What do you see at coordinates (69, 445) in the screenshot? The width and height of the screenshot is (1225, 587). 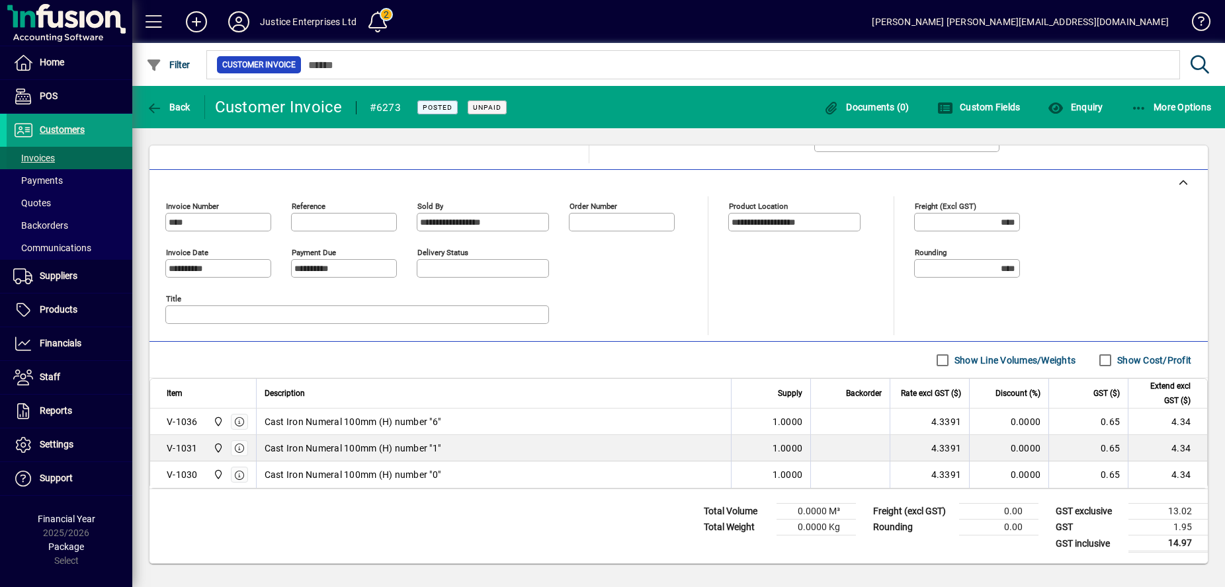 I see `a: Settings` at bounding box center [69, 445].